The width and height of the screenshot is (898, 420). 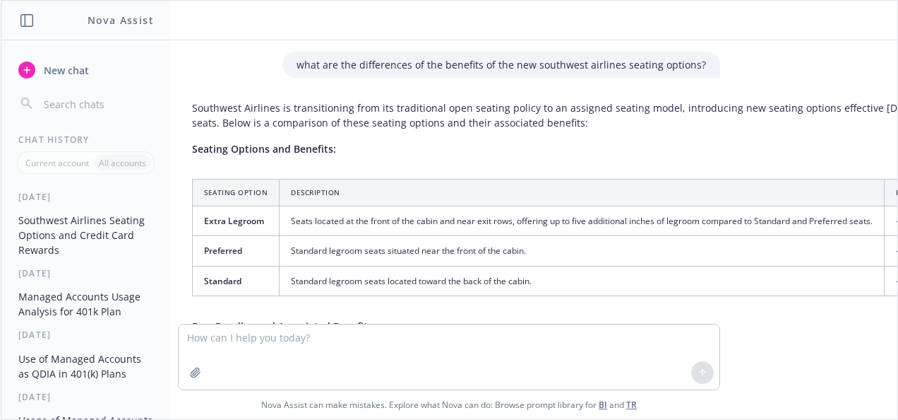 I want to click on span: Fare Bundles and Associated Benefits:, so click(x=284, y=326).